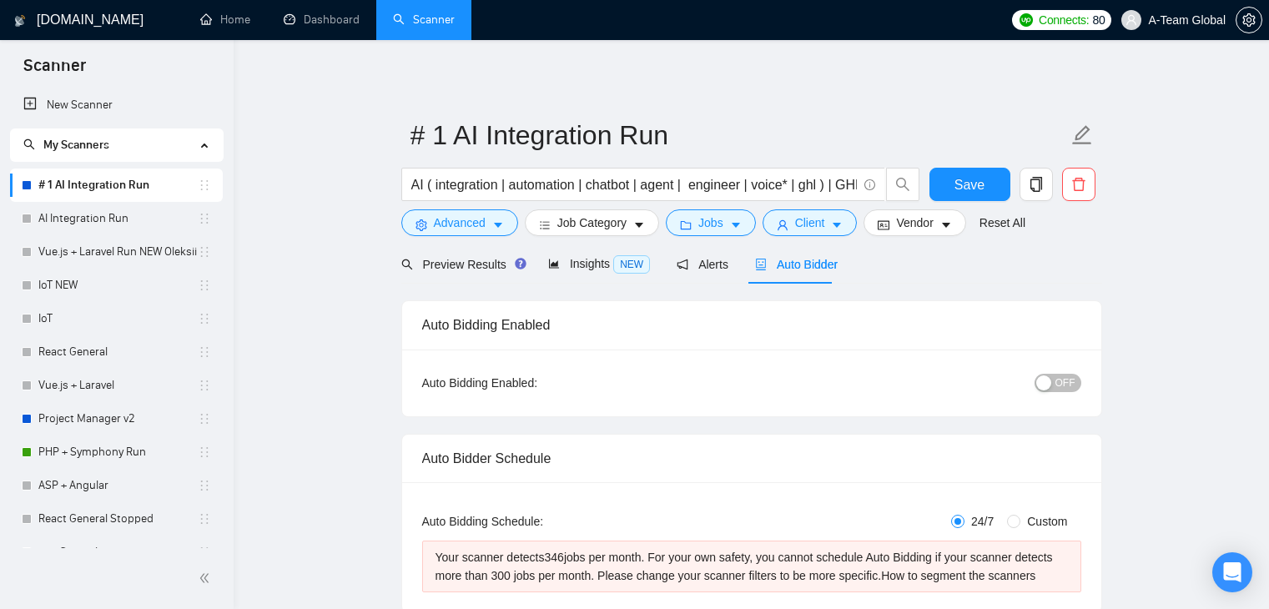 The image size is (1269, 609). What do you see at coordinates (118, 419) in the screenshot?
I see `a: Project Manager v2` at bounding box center [118, 419].